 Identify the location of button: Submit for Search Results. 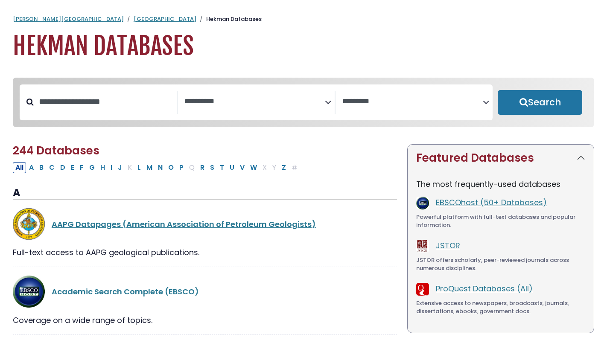
(540, 102).